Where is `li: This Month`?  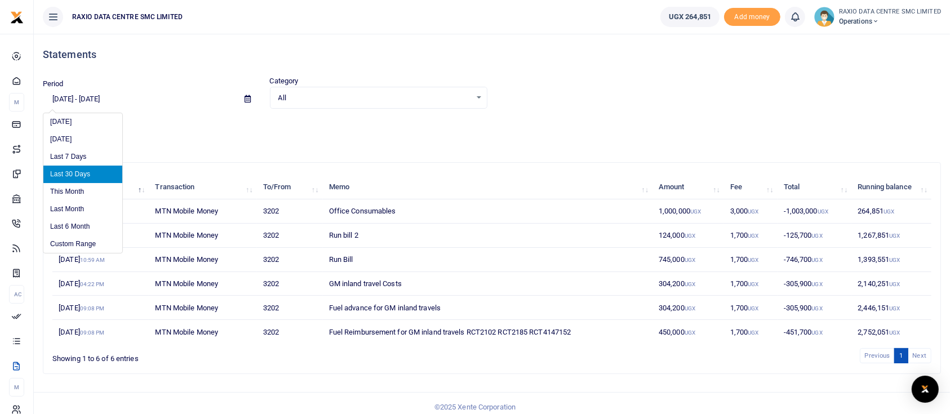 li: This Month is located at coordinates (83, 192).